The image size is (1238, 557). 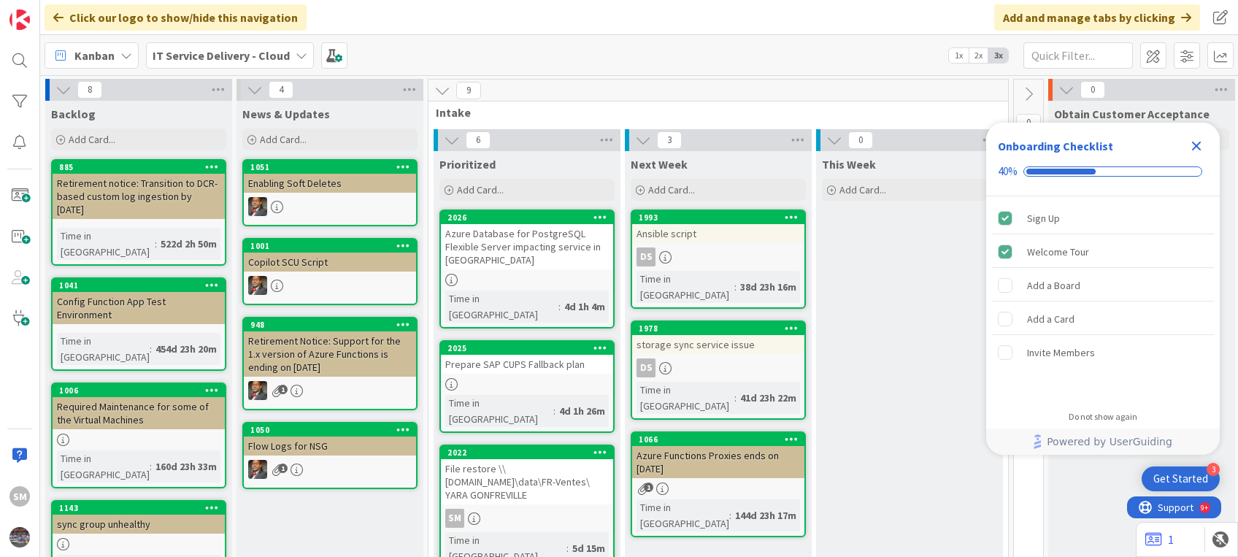 I want to click on div: Close Checklist, so click(x=1197, y=146).